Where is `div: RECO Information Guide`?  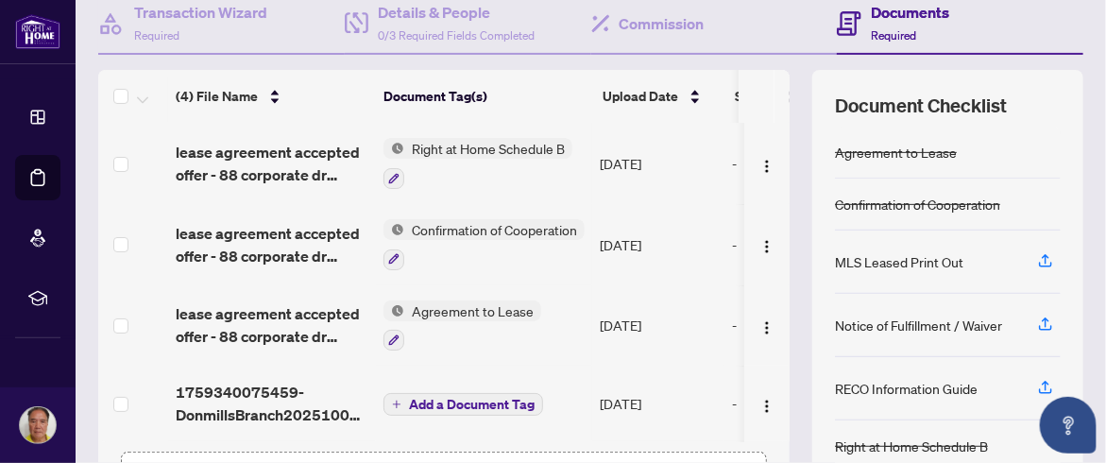 div: RECO Information Guide is located at coordinates (906, 388).